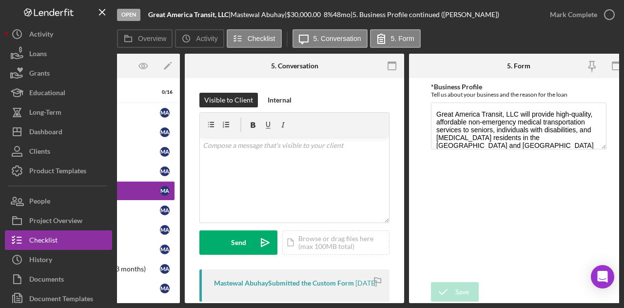  What do you see at coordinates (342, 15) in the screenshot?
I see `div: 48 mo` at bounding box center [342, 15].